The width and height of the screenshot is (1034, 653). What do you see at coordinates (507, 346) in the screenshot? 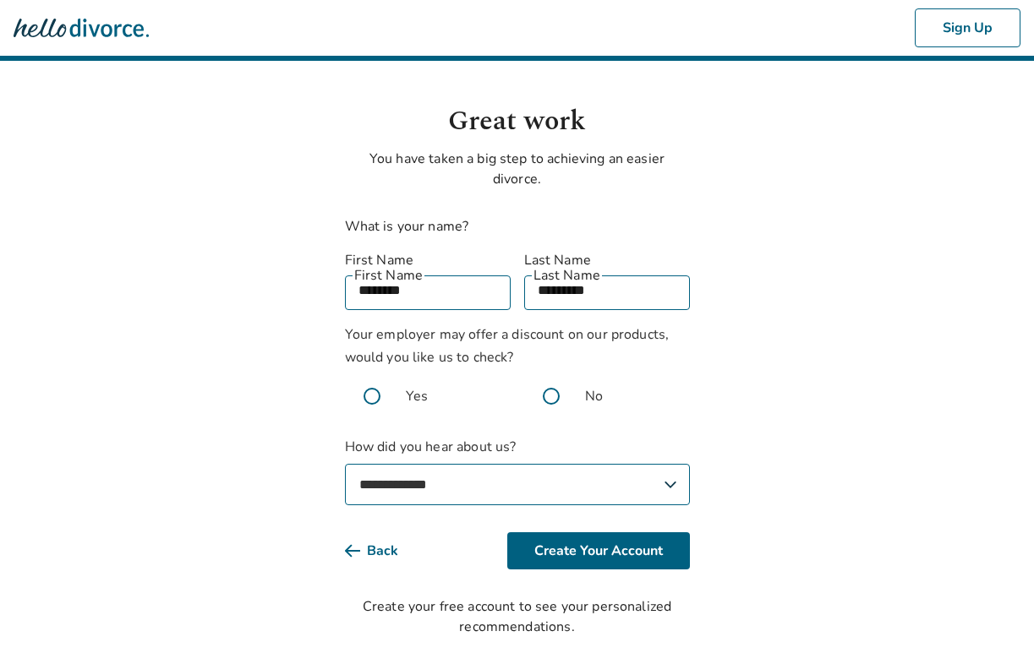
I see `span: Your employer may offer a discount on our products, would you like us to check?` at bounding box center [507, 346].